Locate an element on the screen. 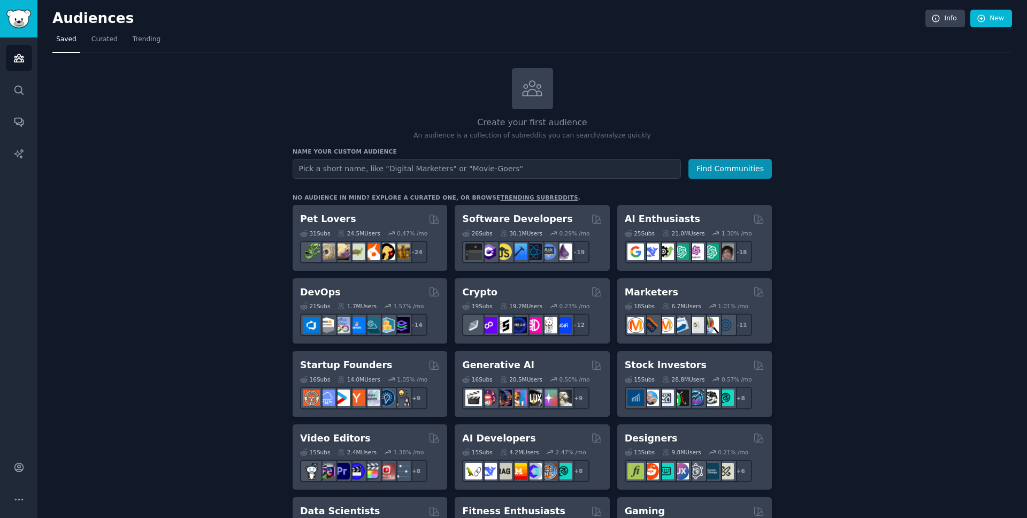 The height and width of the screenshot is (518, 1027). img: learndesign is located at coordinates (710, 471).